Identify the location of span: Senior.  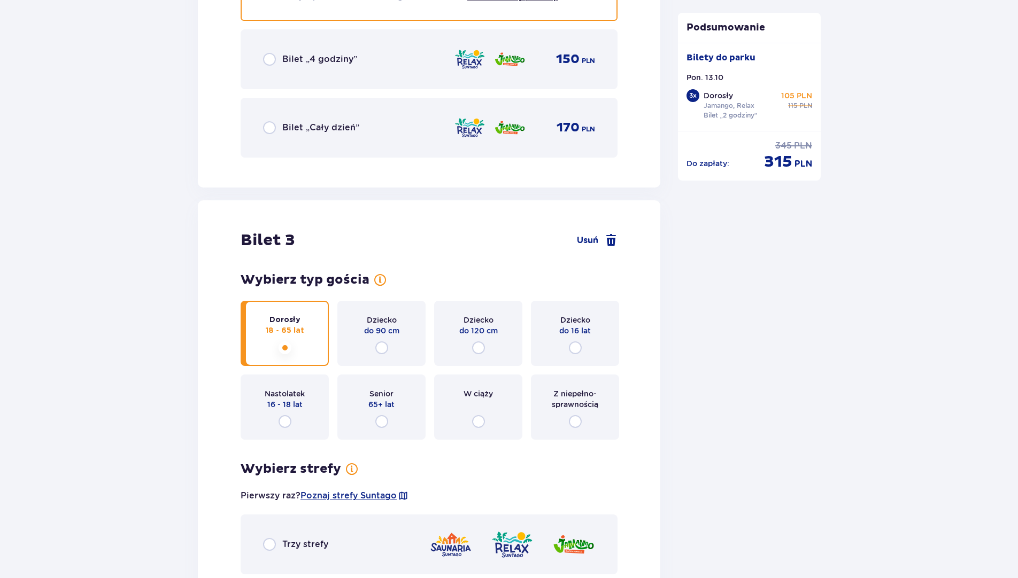
(381, 394).